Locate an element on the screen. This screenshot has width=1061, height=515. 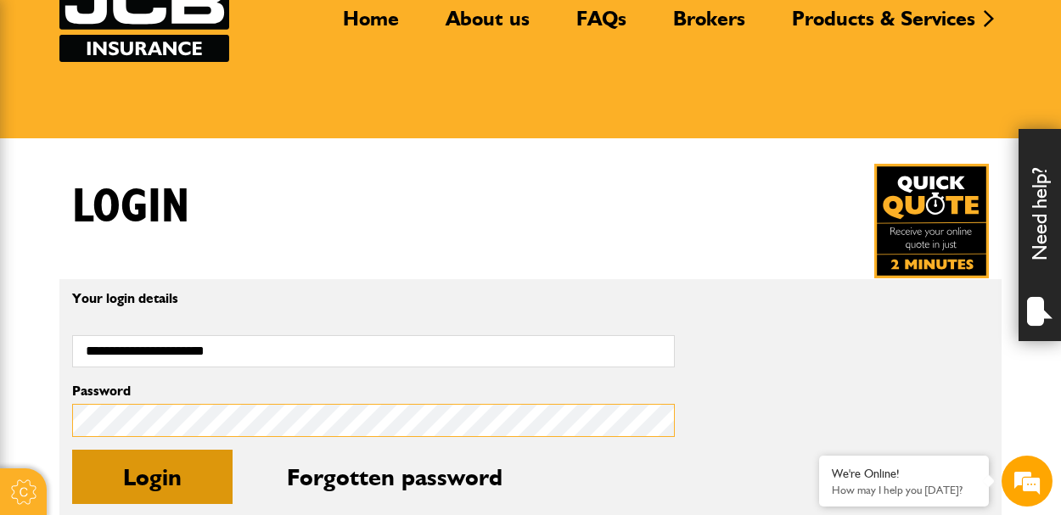
a: About us is located at coordinates (487, 25).